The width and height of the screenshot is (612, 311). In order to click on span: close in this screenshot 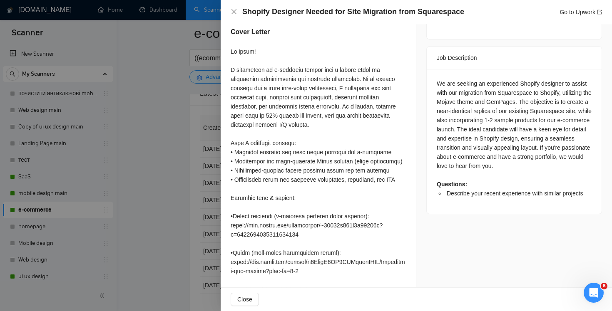, I will do `click(234, 12)`.